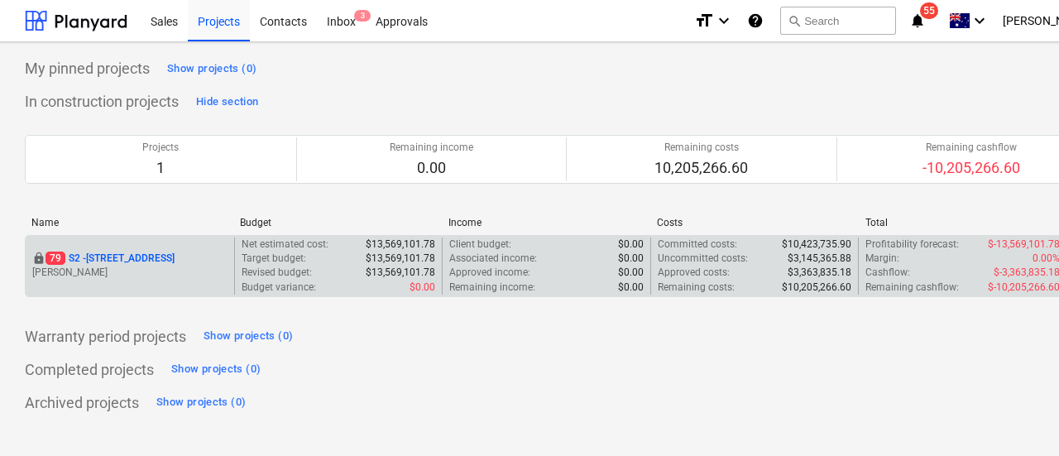 Image resolution: width=1059 pixels, height=456 pixels. Describe the element at coordinates (105, 337) in the screenshot. I see `p: Warranty period projects` at that location.